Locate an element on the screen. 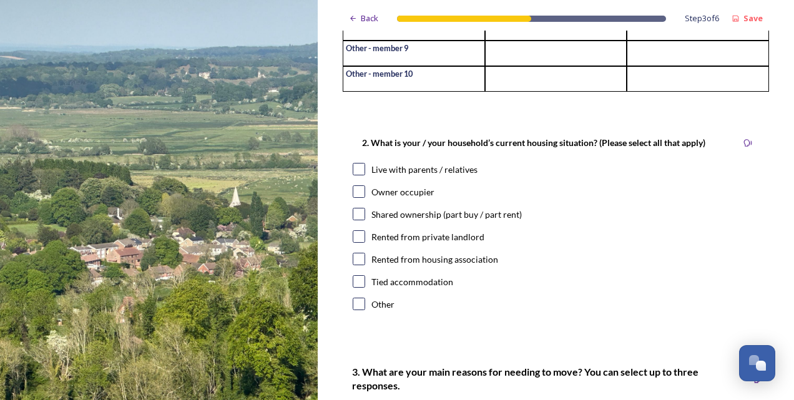  strong: 3. What are your main reasons for needing to move? You can select up to three responses. is located at coordinates (526, 379).